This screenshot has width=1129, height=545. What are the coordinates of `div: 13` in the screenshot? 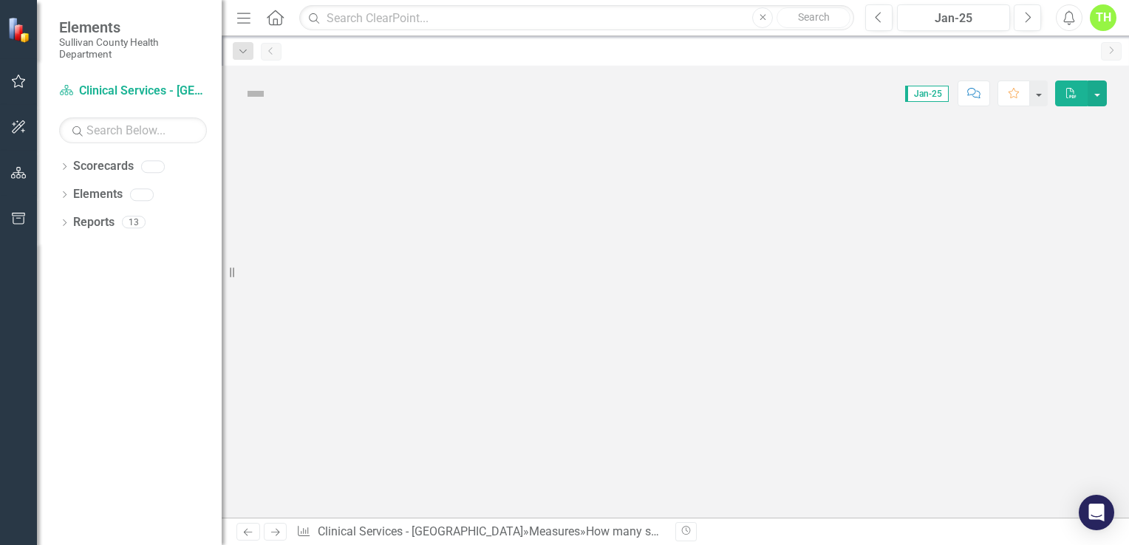 It's located at (134, 222).